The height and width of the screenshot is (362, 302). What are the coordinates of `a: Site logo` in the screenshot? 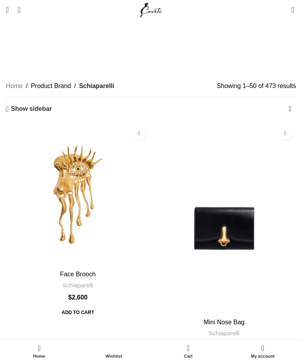 It's located at (151, 9).